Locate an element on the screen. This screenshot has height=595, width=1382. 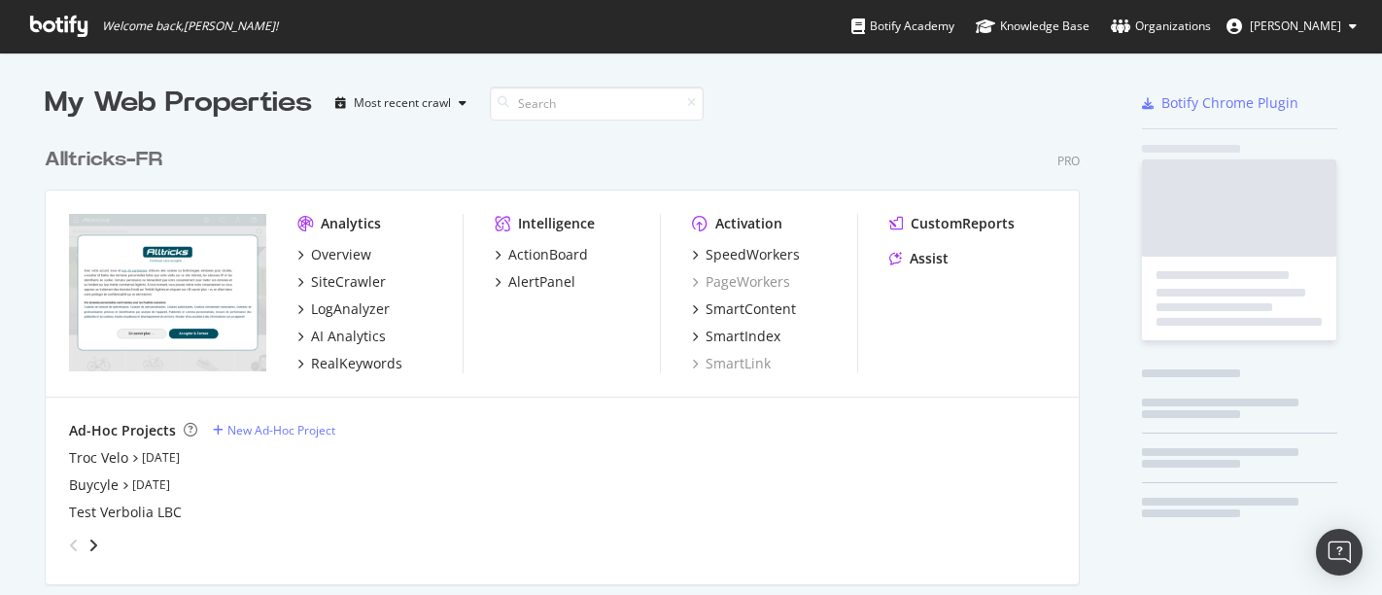
a: Botify Chrome Plugin is located at coordinates (1220, 103).